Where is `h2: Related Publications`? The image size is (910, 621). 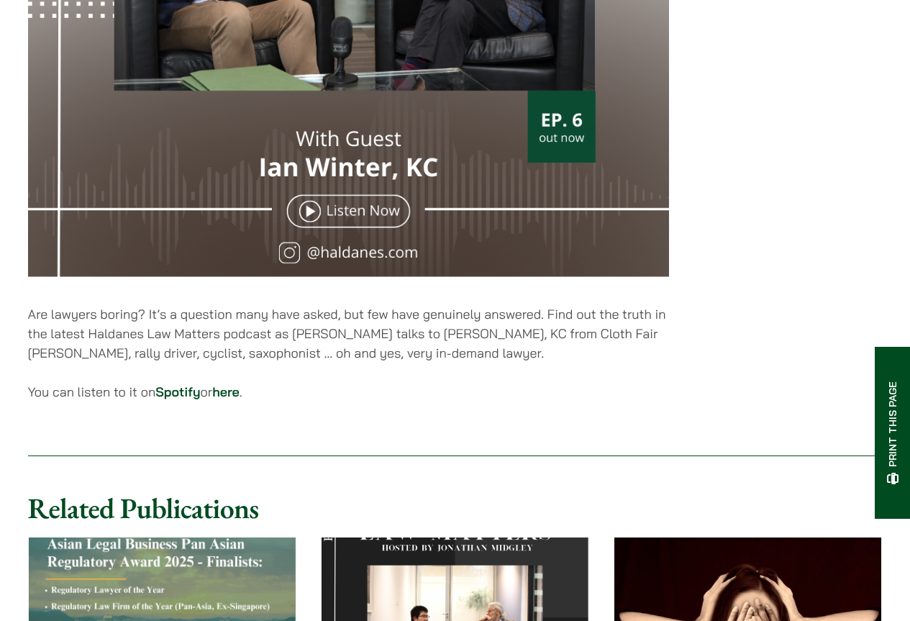 h2: Related Publications is located at coordinates (455, 508).